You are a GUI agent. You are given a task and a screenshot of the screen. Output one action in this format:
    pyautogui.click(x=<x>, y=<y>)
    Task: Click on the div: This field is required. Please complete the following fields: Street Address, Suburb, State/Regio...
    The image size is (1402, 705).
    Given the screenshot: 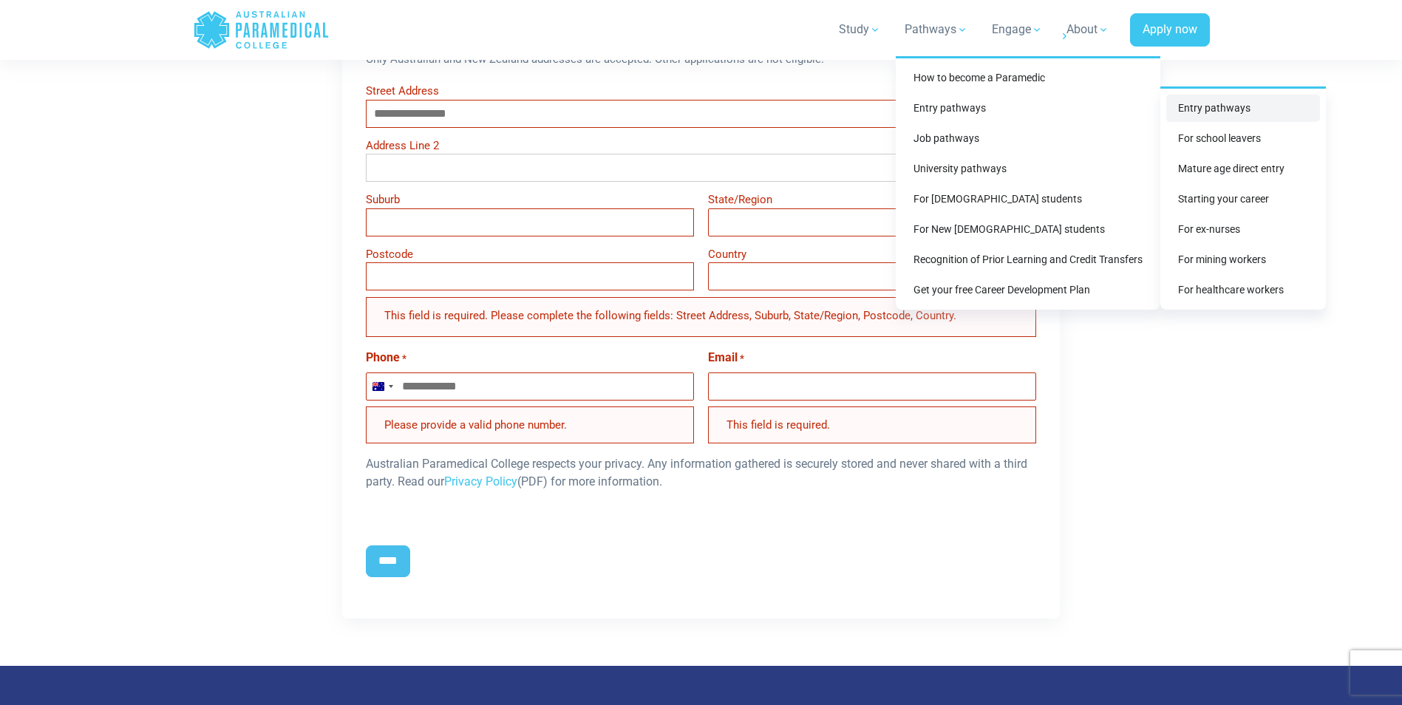 What is the action you would take?
    pyautogui.click(x=701, y=317)
    